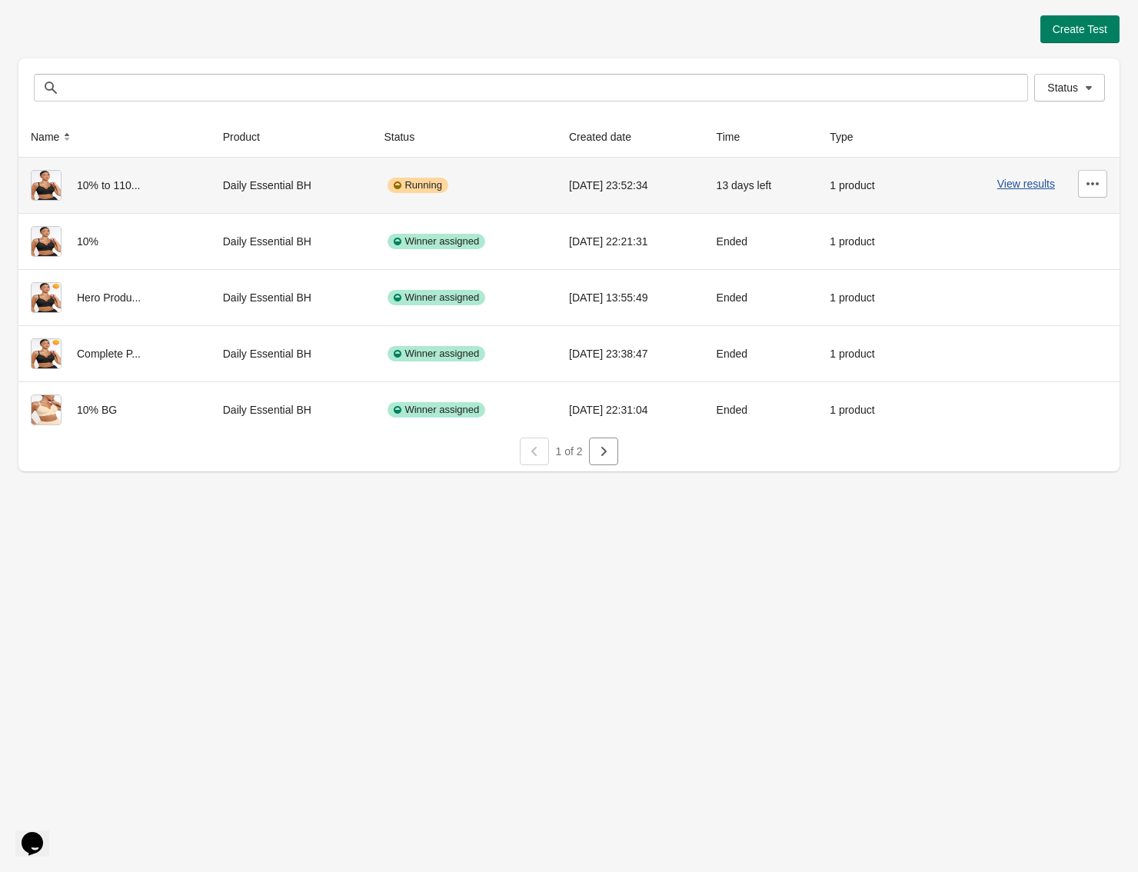  Describe the element at coordinates (1079, 29) in the screenshot. I see `span: Create Test` at that location.